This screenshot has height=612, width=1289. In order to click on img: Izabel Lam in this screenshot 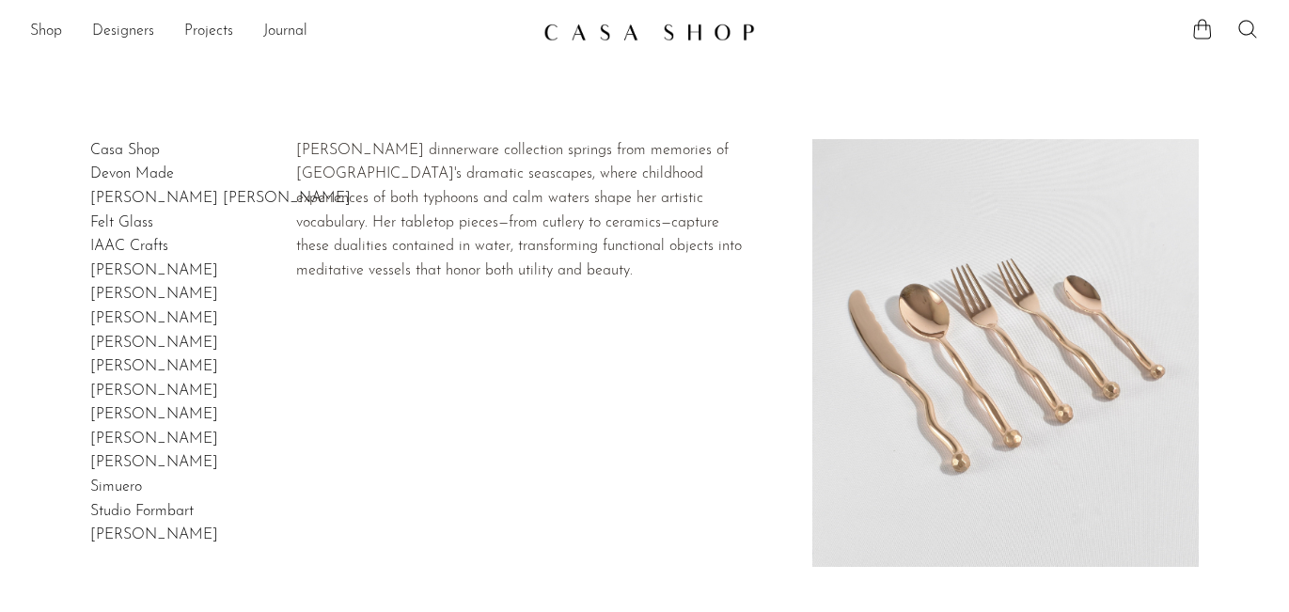, I will do `click(1005, 354)`.